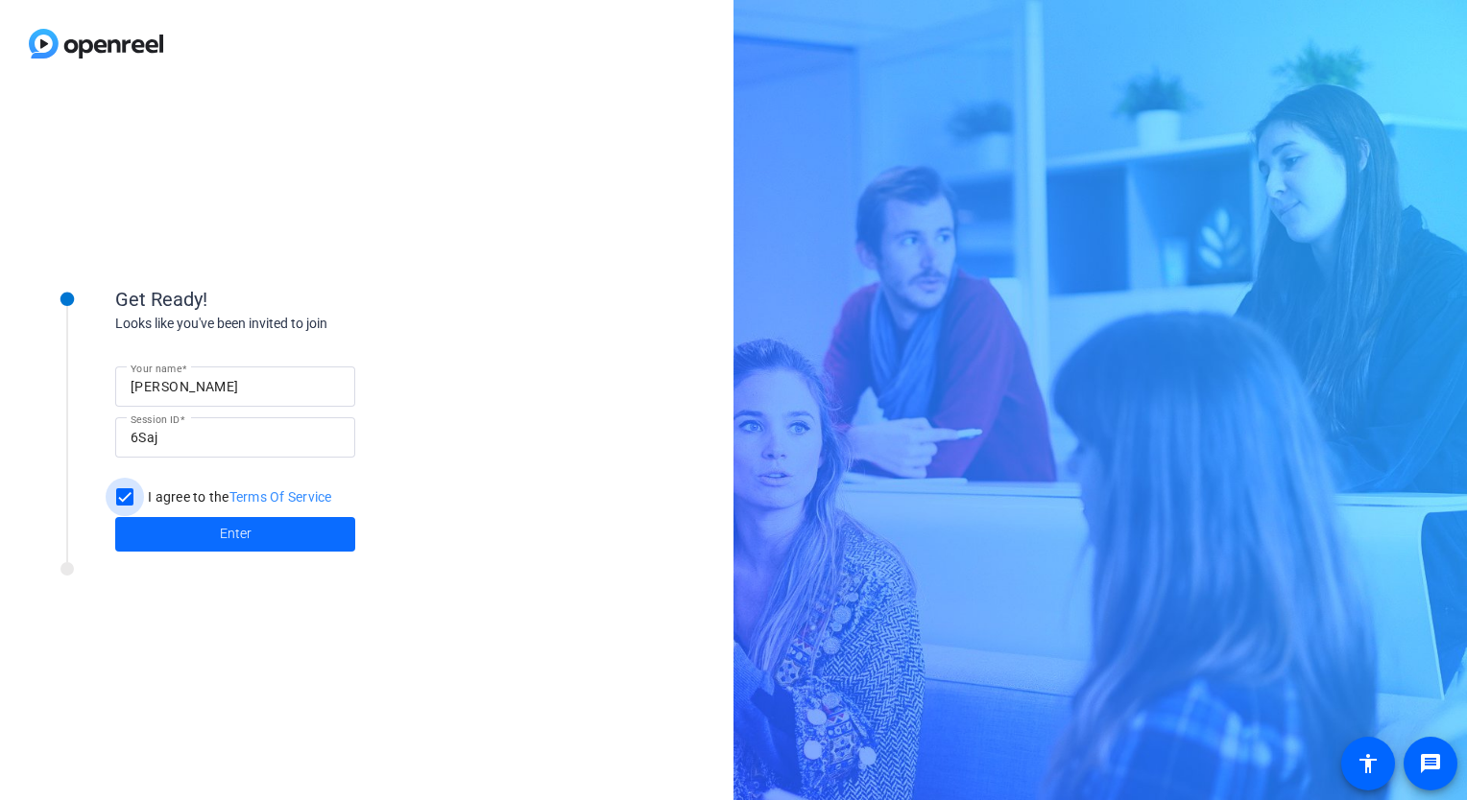 The image size is (1467, 800). What do you see at coordinates (307, 299) in the screenshot?
I see `div: Get Ready!` at bounding box center [307, 299].